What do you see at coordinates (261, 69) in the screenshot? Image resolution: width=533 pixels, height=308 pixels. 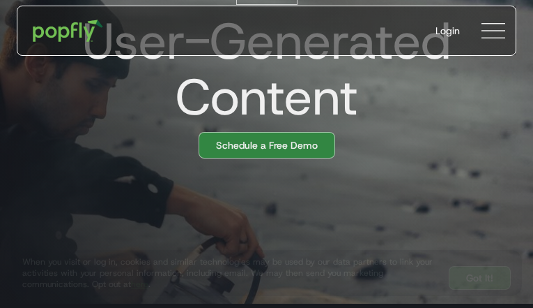 I see `h1: User-Generated Content` at bounding box center [261, 69].